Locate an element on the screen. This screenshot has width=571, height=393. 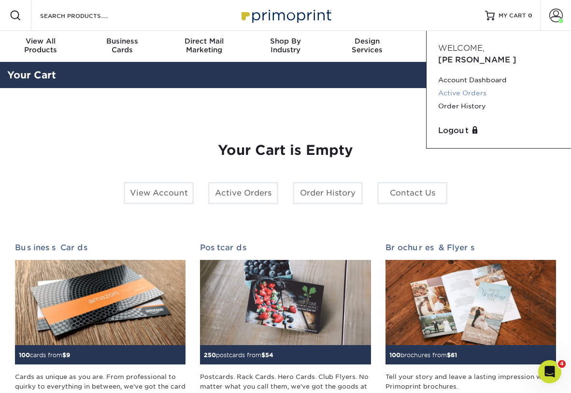
div: Marketing is located at coordinates (204, 45).